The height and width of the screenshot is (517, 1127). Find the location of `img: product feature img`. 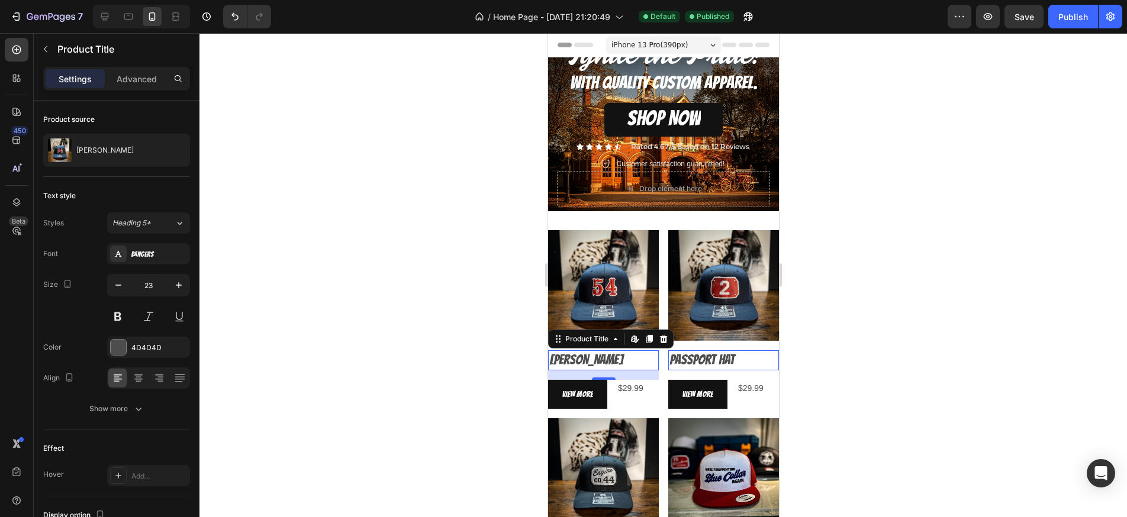

img: product feature img is located at coordinates (60, 150).